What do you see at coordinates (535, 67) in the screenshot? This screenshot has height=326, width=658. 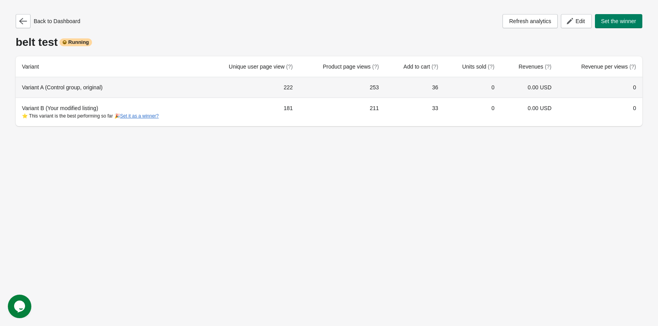 I see `span: Revenues` at bounding box center [535, 67].